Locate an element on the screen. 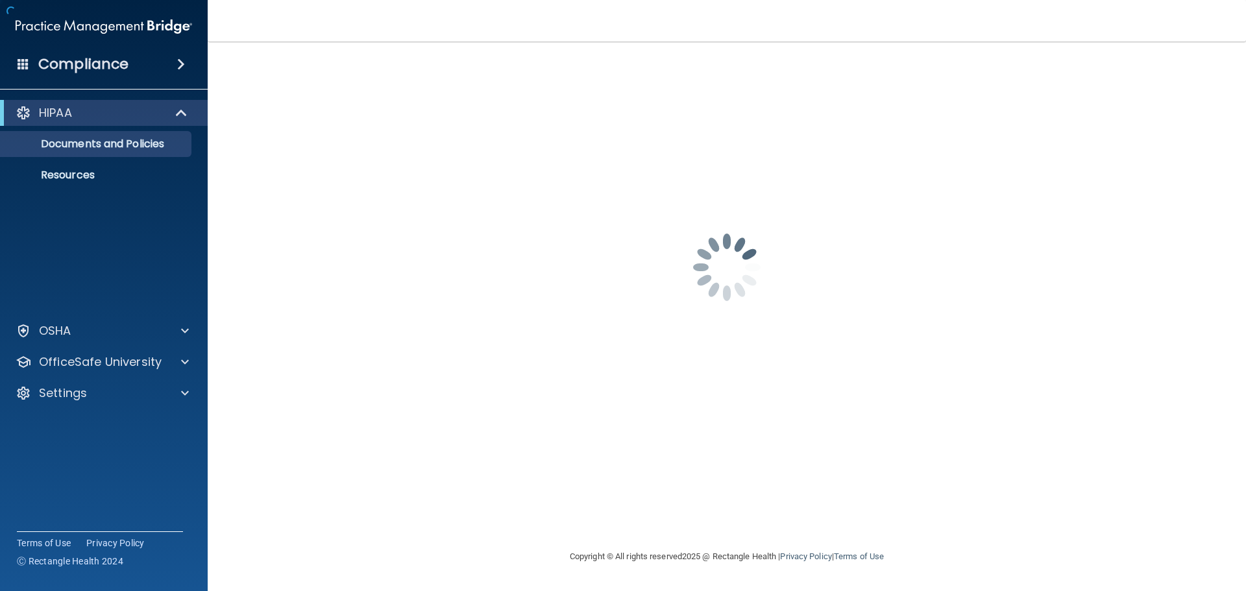  p: OfficeSafe University is located at coordinates (100, 362).